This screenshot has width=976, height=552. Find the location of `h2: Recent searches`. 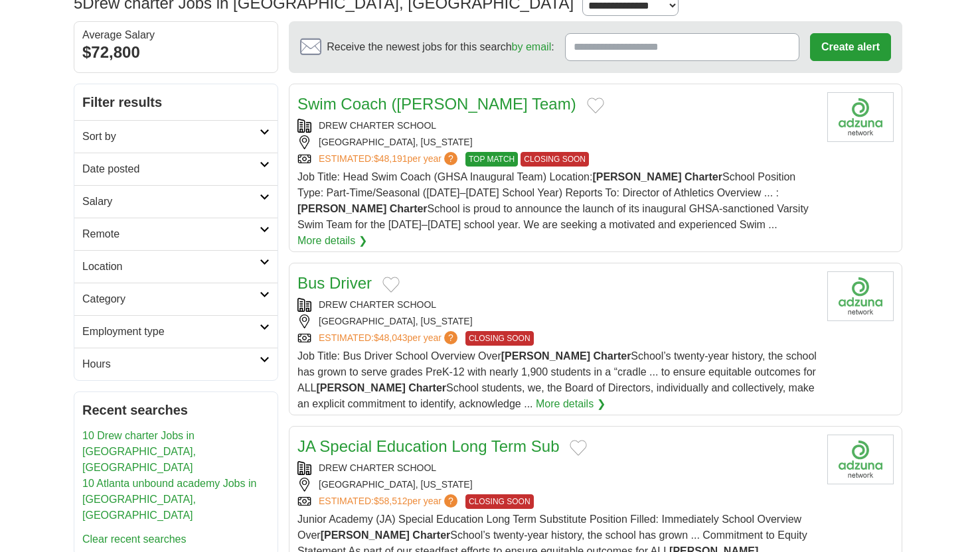

h2: Recent searches is located at coordinates (176, 410).